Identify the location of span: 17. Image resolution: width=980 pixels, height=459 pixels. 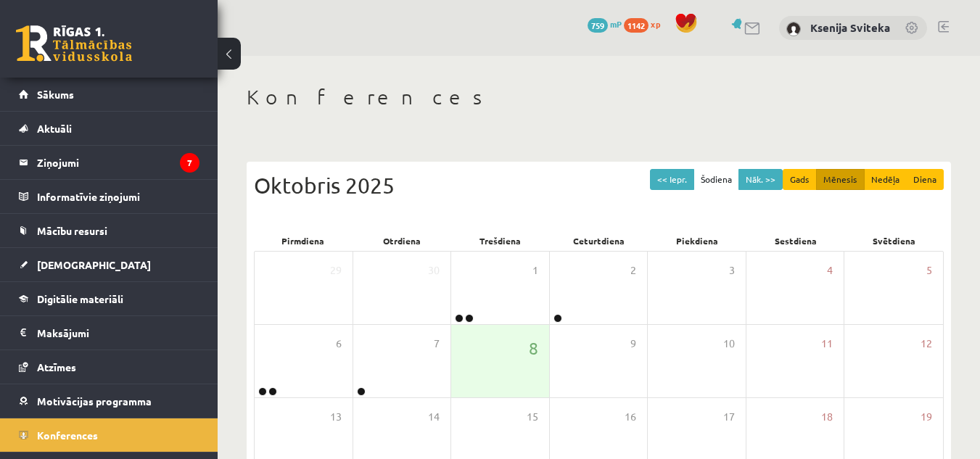
(729, 417).